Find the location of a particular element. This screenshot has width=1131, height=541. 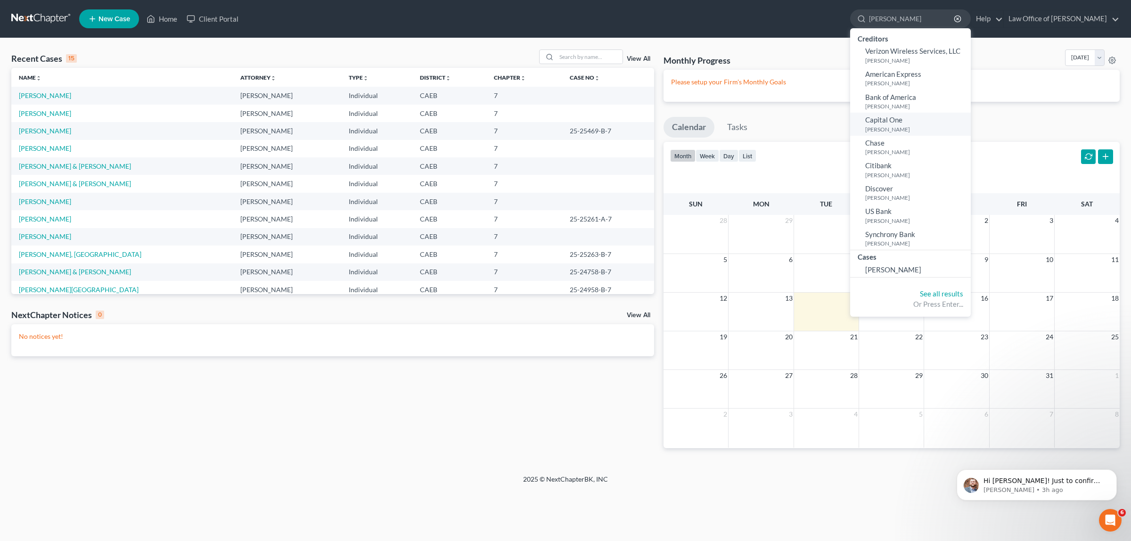

span: 19 is located at coordinates (723, 337).